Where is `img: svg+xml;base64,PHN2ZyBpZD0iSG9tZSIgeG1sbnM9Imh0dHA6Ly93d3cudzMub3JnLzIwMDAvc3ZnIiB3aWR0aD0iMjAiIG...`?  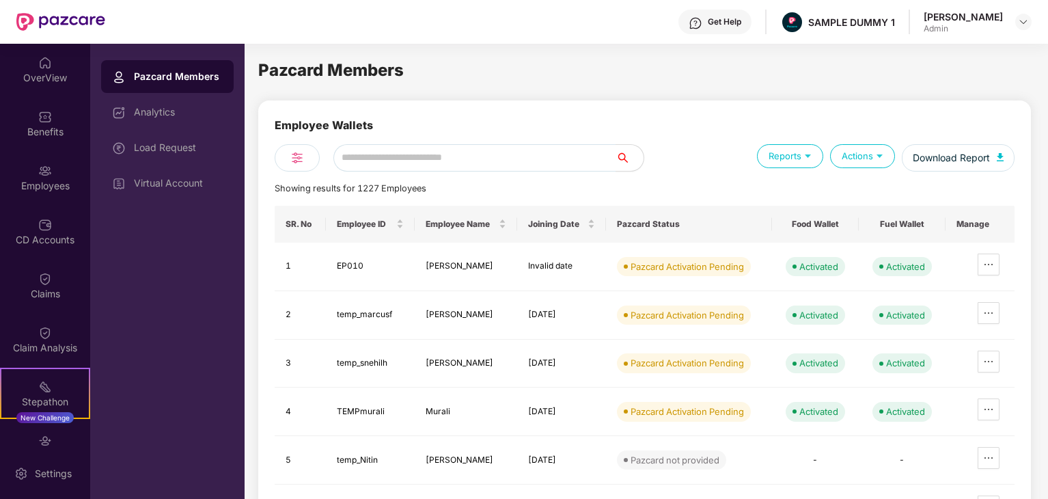
img: svg+xml;base64,PHN2ZyBpZD0iSG9tZSIgeG1sbnM9Imh0dHA6Ly93d3cudzMub3JnLzIwMDAvc3ZnIiB3aWR0aD0iMjAiIG... is located at coordinates (45, 63).